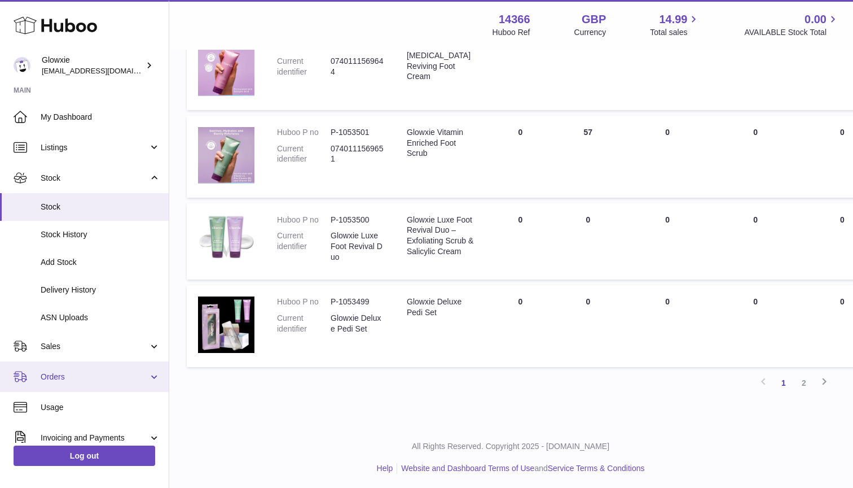 The width and height of the screenshot is (853, 488). Describe the element at coordinates (94, 376) in the screenshot. I see `span: Orders` at that location.